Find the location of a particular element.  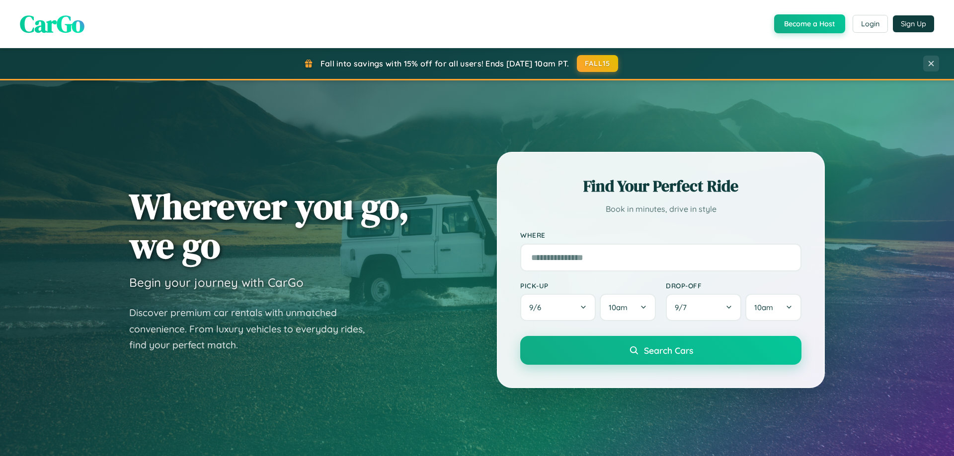

h3: Begin your journey with CarGo is located at coordinates (216, 283).